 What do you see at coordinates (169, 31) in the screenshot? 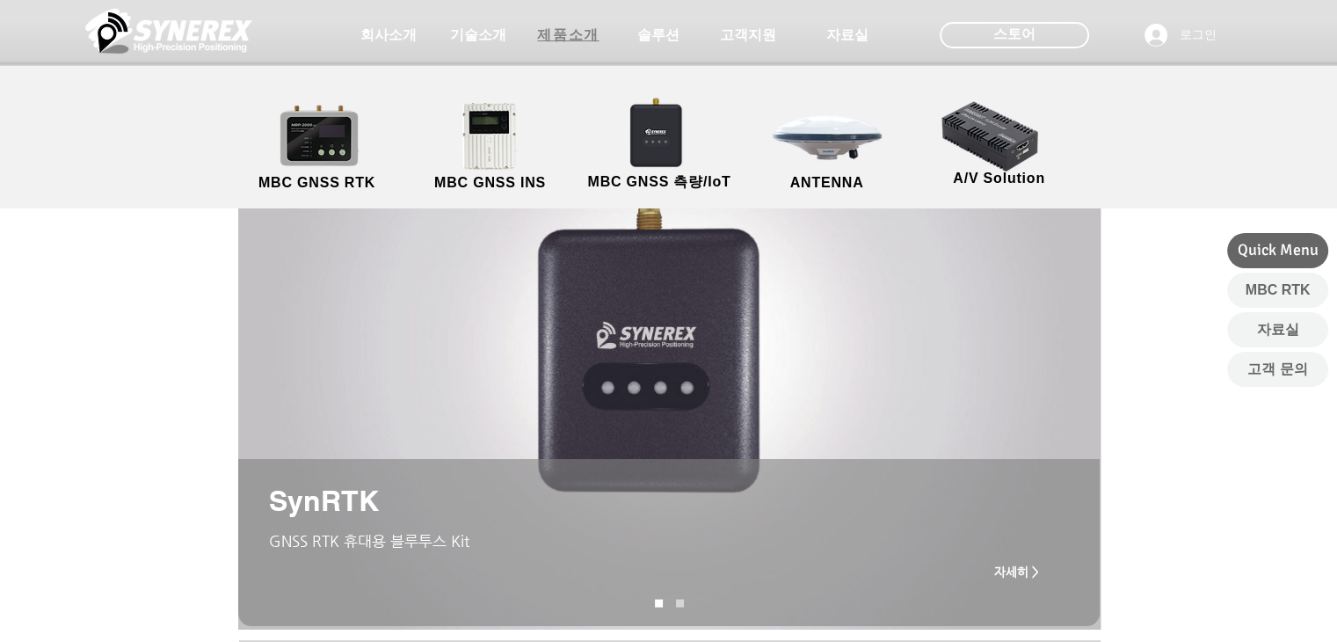
I see `img: 씨너렉스_White_simbol_대지 1.png` at bounding box center [169, 31].